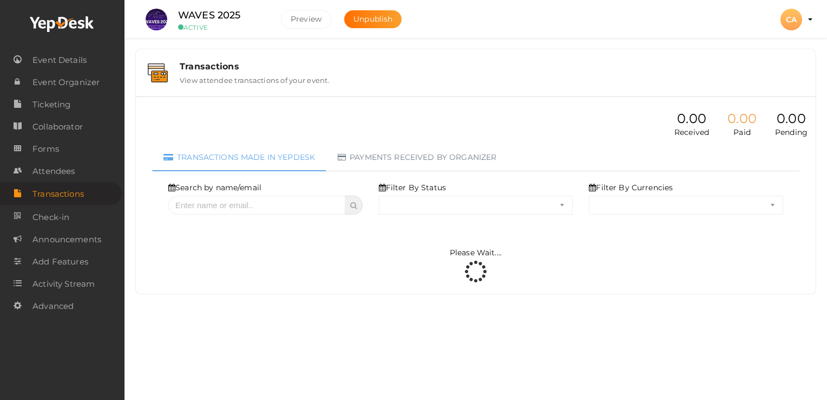 The width and height of the screenshot is (827, 400). What do you see at coordinates (63, 284) in the screenshot?
I see `span: Activity Stream` at bounding box center [63, 284].